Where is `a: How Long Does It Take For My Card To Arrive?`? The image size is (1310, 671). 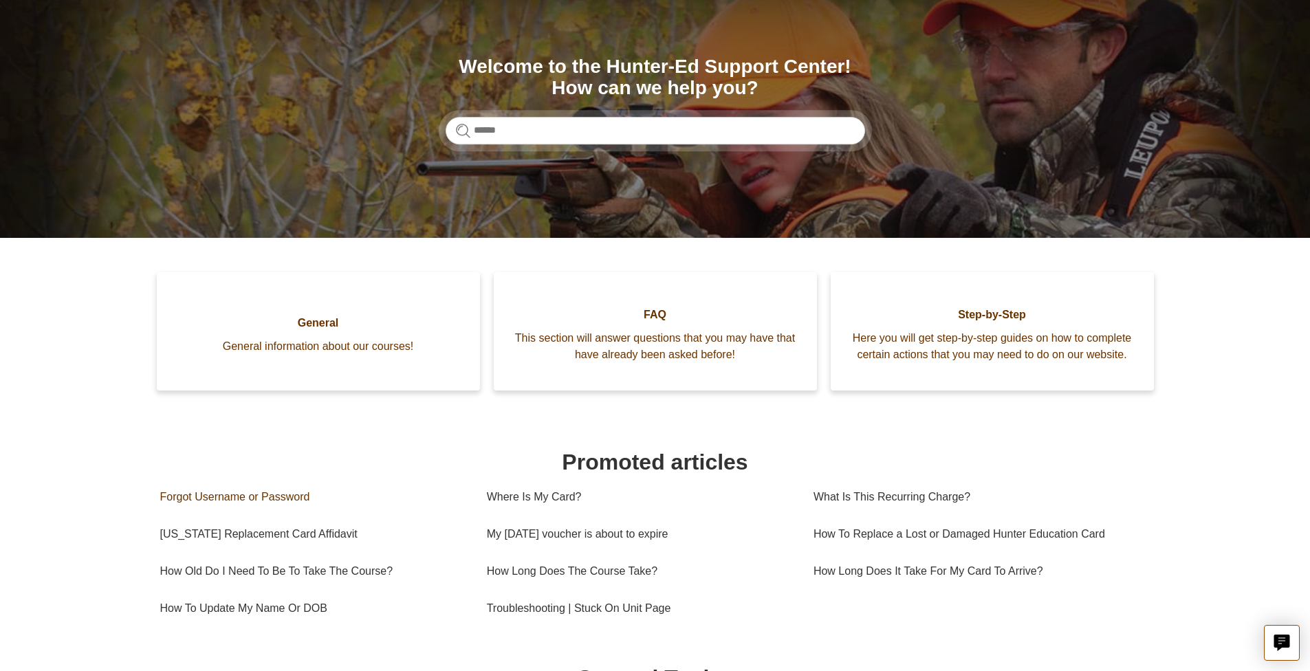 a: How Long Does It Take For My Card To Arrive? is located at coordinates (976, 571).